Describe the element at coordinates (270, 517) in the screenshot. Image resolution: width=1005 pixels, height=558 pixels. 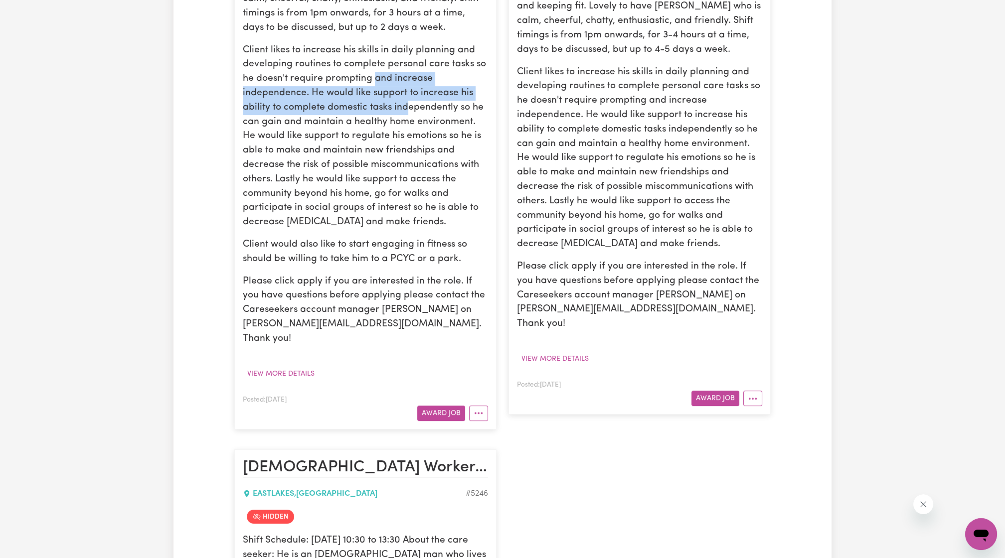
I see `span: Job is hidden` at that location.